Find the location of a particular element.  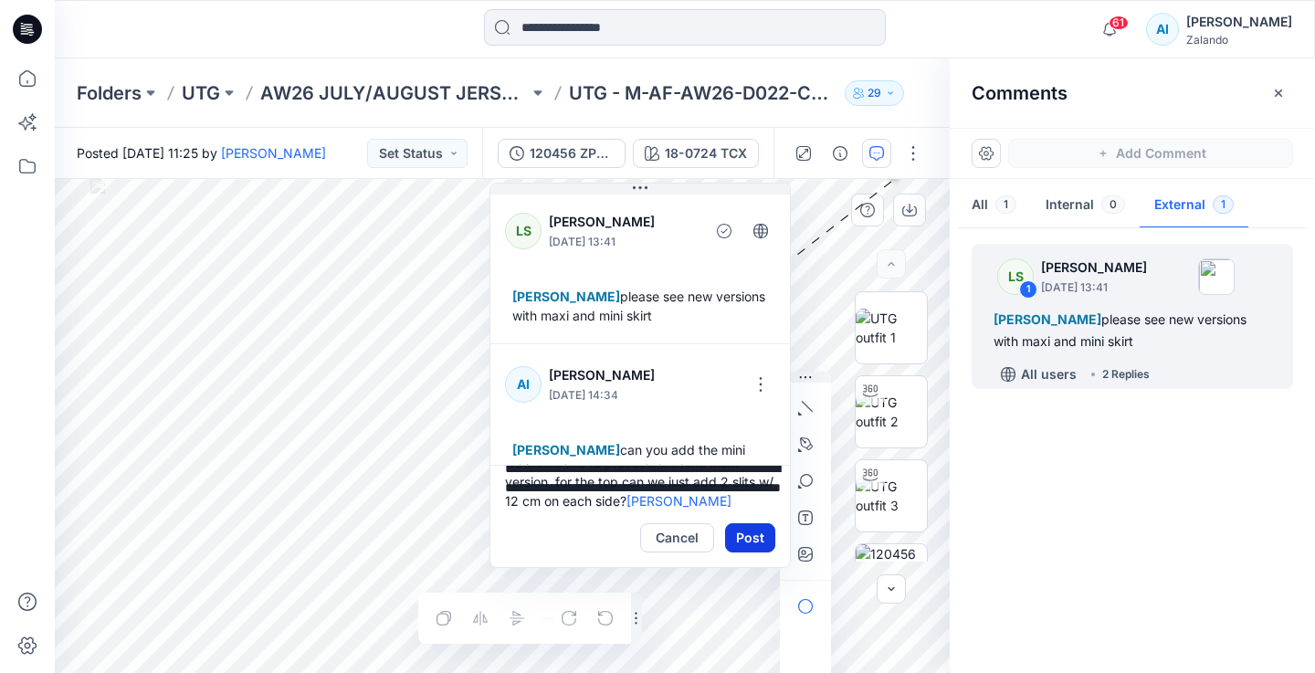

div: can you add the mini skirt on the avatar too? thanks is located at coordinates (640, 459).